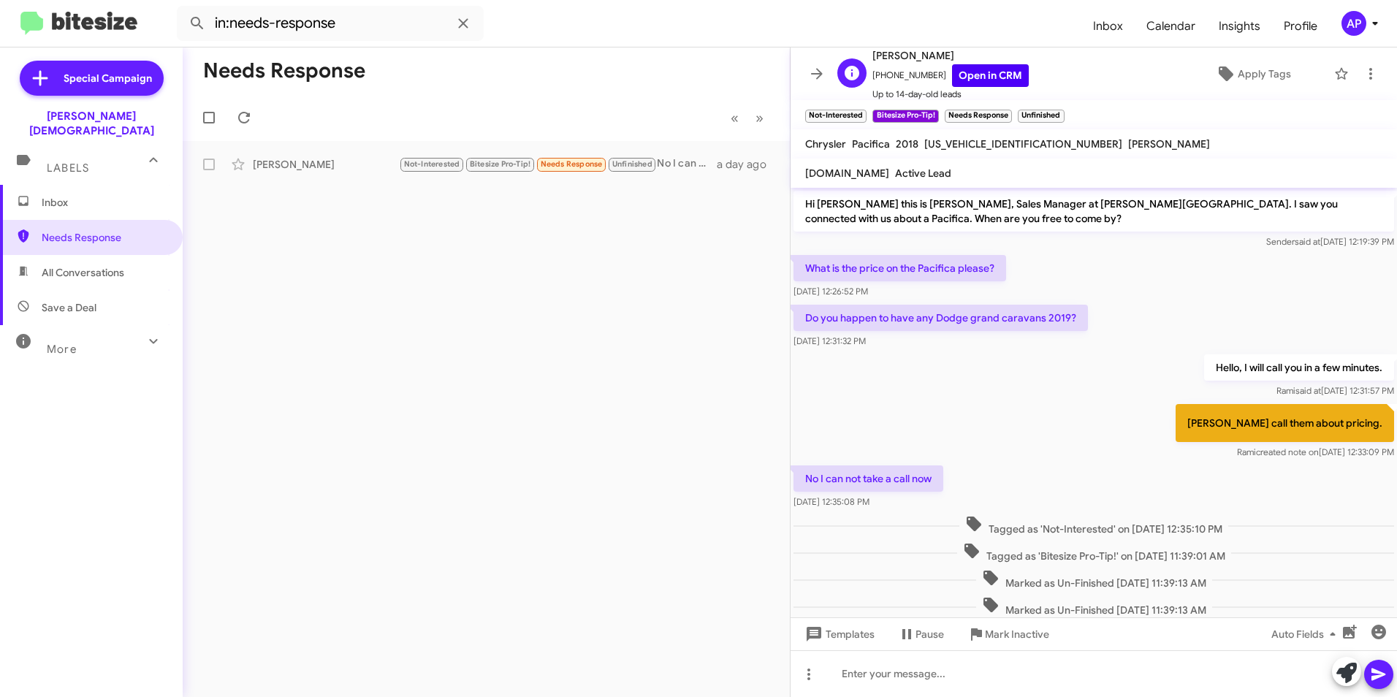 The width and height of the screenshot is (1397, 697). Describe the element at coordinates (1008, 634) in the screenshot. I see `button: Mark Inactive` at that location.